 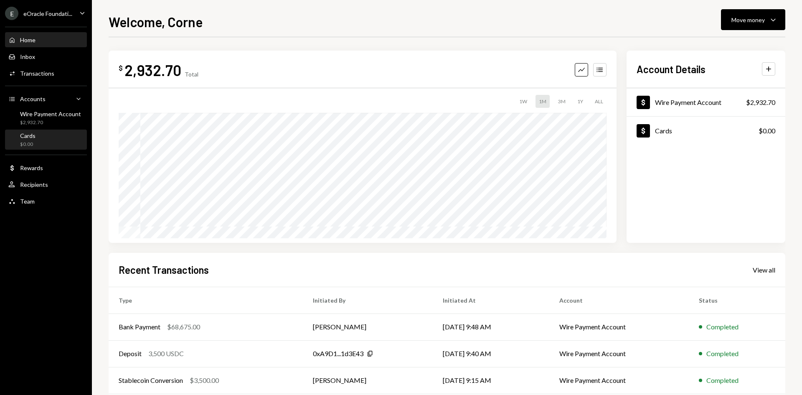 I want to click on div: E, so click(x=12, y=13).